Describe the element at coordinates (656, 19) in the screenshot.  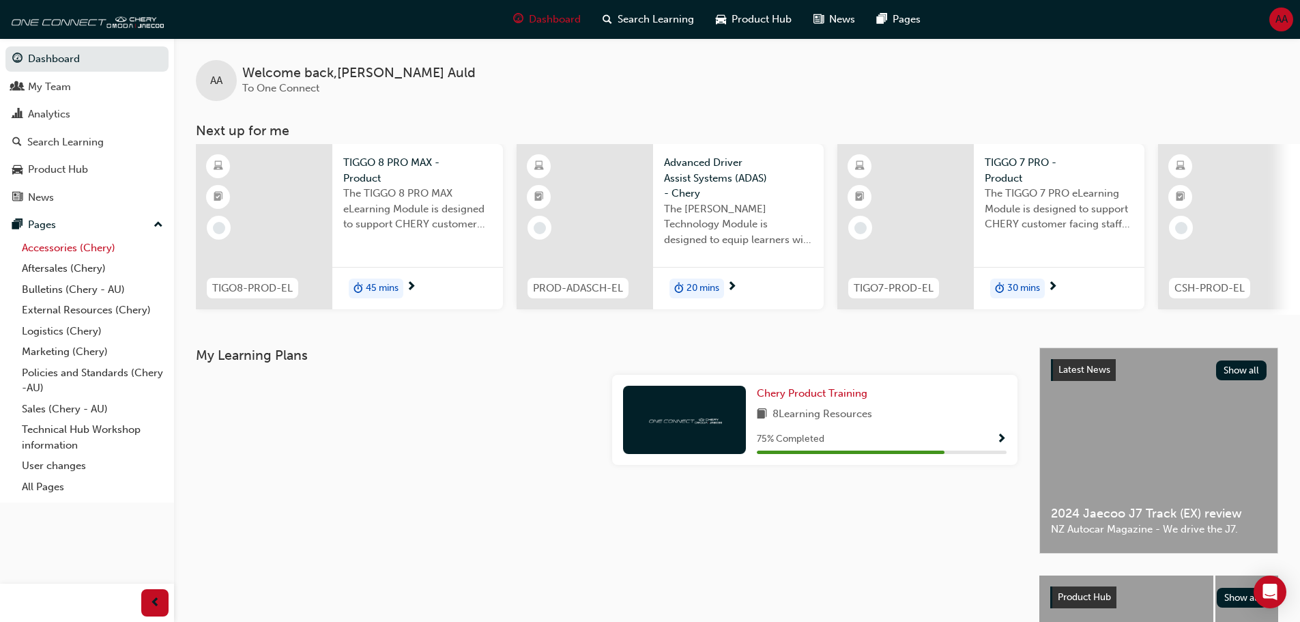
I see `span: Search Learning` at that location.